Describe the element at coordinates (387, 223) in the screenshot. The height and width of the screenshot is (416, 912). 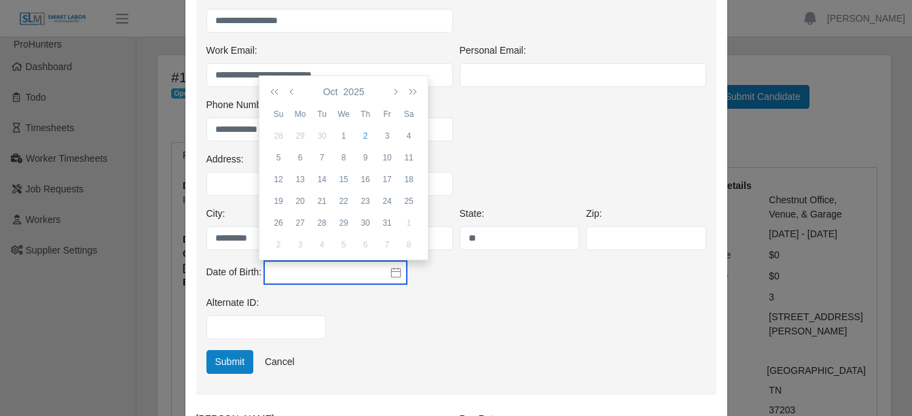
I see `div: 31` at that location.